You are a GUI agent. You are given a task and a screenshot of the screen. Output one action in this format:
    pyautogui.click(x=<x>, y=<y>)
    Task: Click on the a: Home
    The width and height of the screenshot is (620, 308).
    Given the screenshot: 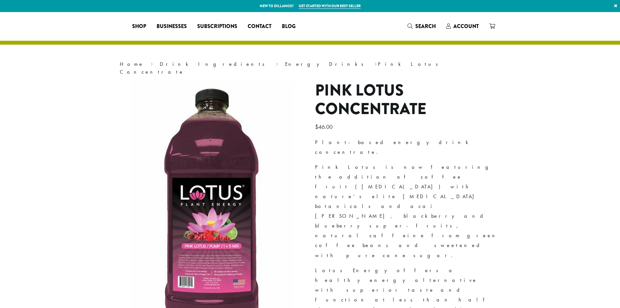 What is the action you would take?
    pyautogui.click(x=132, y=64)
    